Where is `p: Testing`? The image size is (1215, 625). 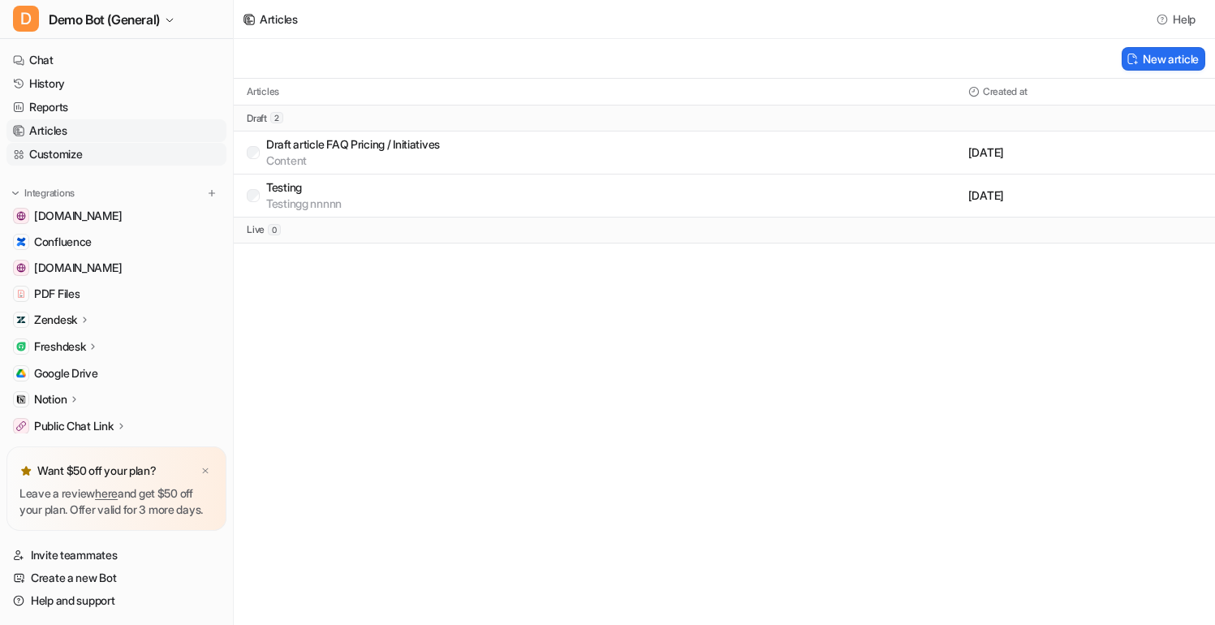 p: Testing is located at coordinates (304, 187).